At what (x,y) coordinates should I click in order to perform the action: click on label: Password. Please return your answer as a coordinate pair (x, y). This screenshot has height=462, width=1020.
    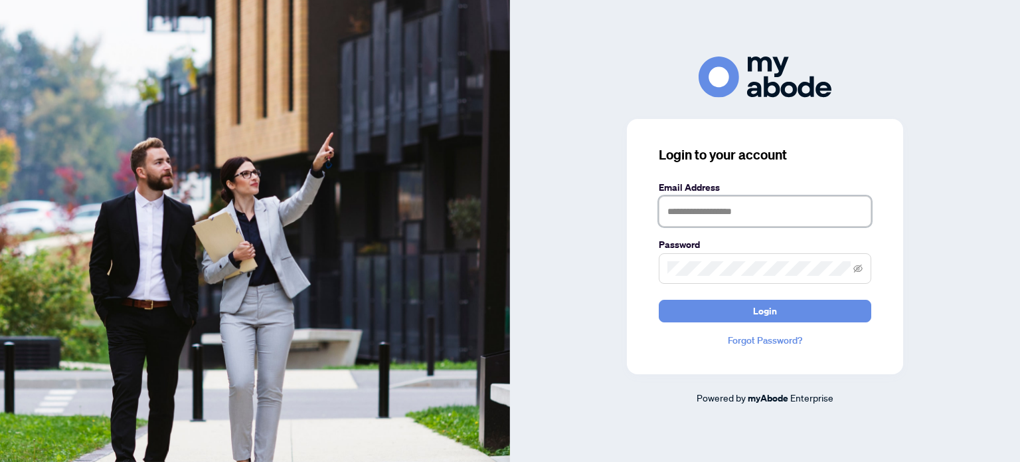
    Looking at the image, I should click on (765, 244).